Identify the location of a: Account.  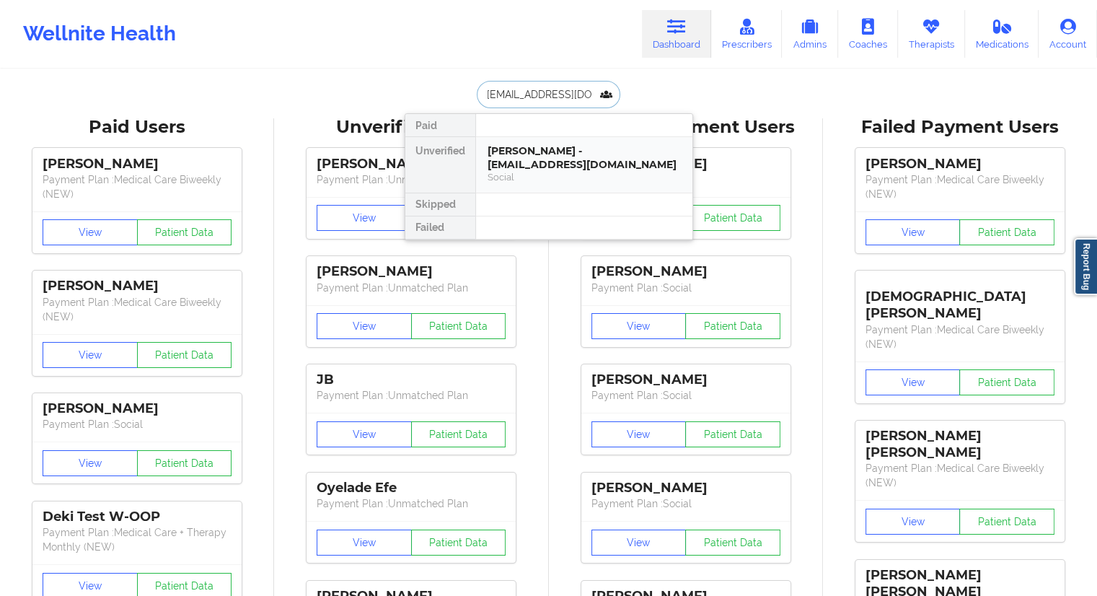
(1068, 34).